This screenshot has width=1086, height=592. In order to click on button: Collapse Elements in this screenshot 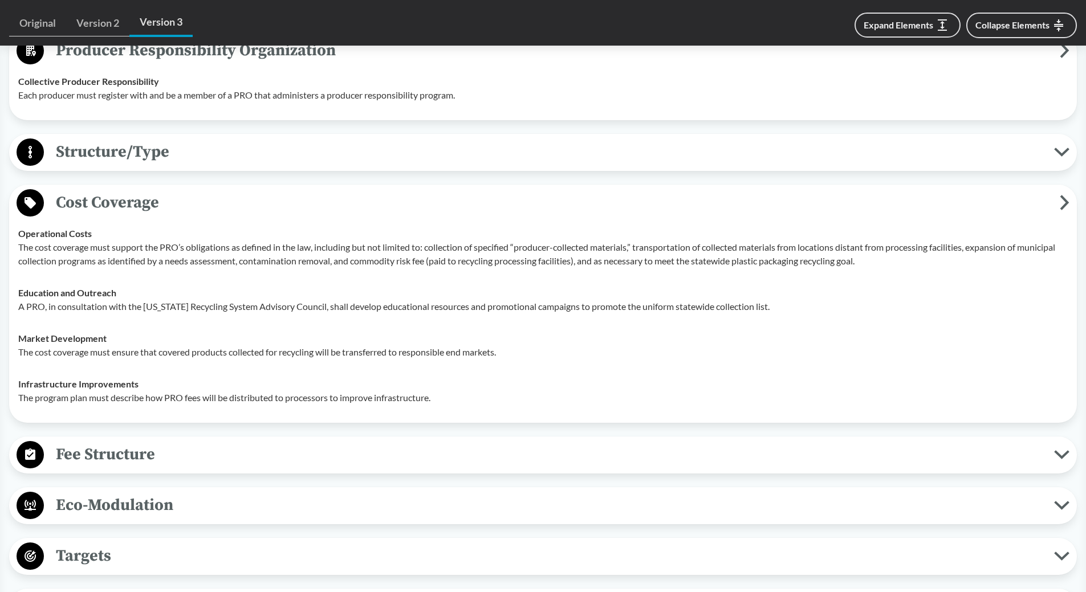, I will do `click(1021, 25)`.